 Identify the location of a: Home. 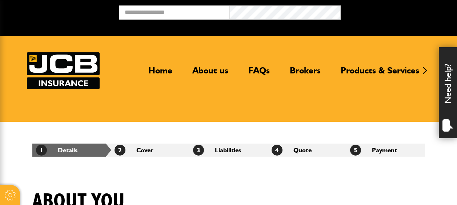
(160, 73).